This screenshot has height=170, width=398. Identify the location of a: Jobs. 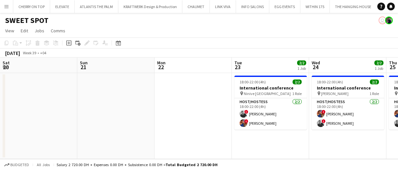
(39, 31).